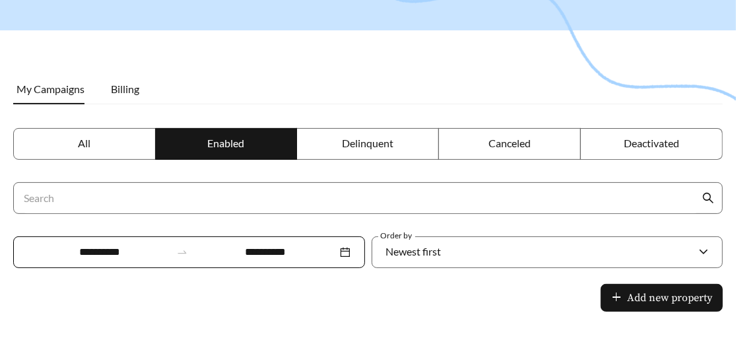  Describe the element at coordinates (670, 298) in the screenshot. I see `span: Add new property` at that location.